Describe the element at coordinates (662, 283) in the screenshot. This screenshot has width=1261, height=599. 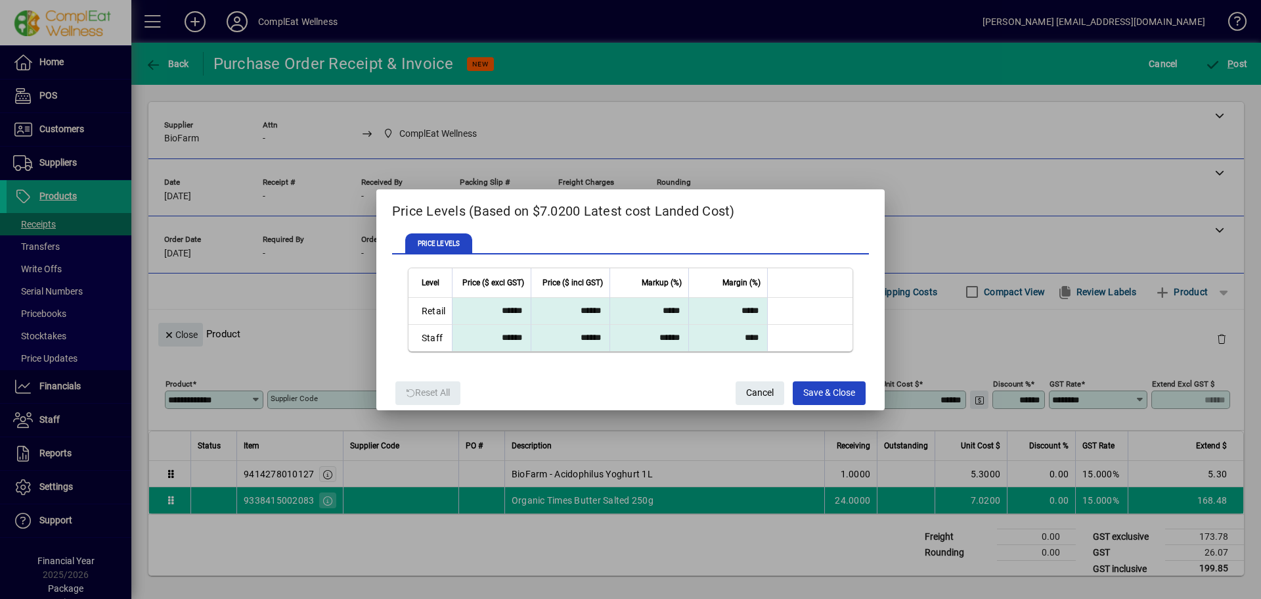
I see `span: Markup (%)` at that location.